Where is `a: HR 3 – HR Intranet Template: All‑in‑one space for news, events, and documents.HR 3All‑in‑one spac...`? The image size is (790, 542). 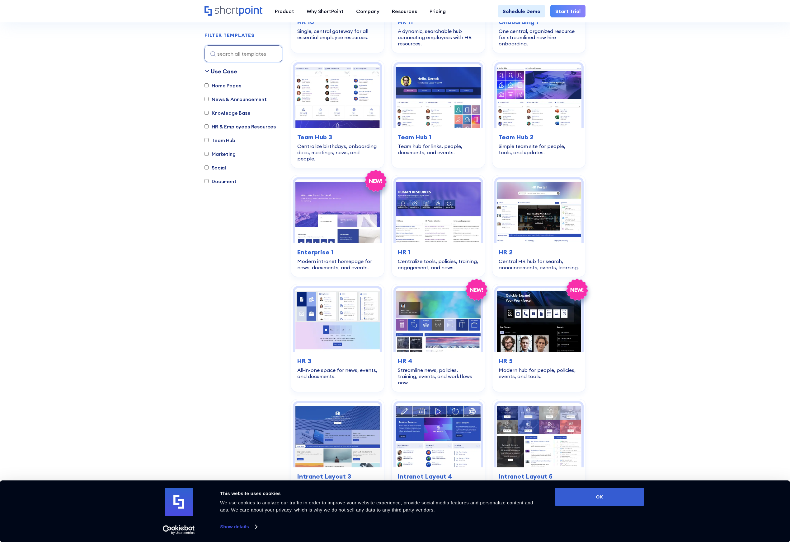 a: HR 3 – HR Intranet Template: All‑in‑one space for news, events, and documents.HR 3All‑in‑one spac... is located at coordinates (337, 338).